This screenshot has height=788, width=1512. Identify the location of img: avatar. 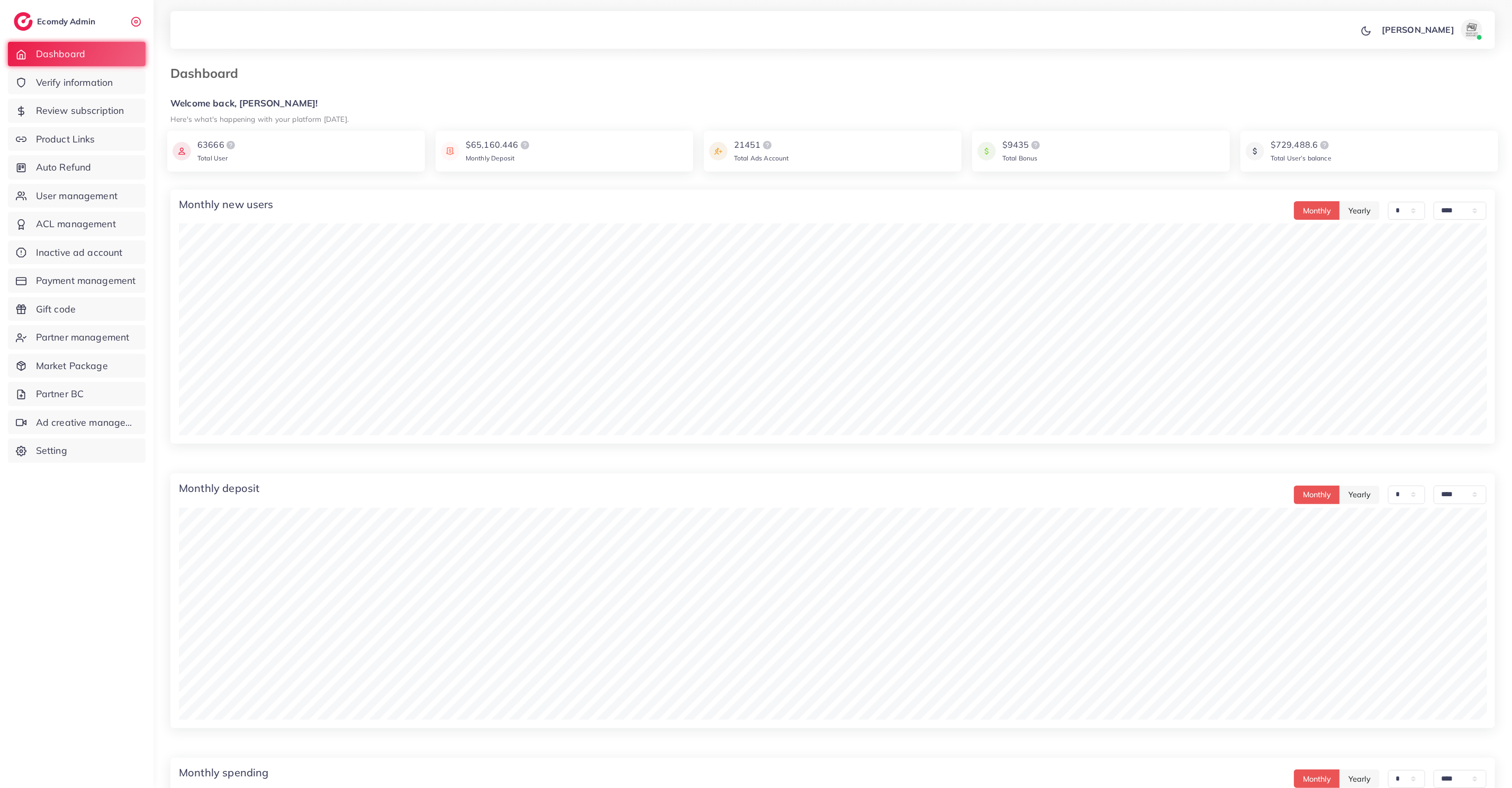
(1472, 30).